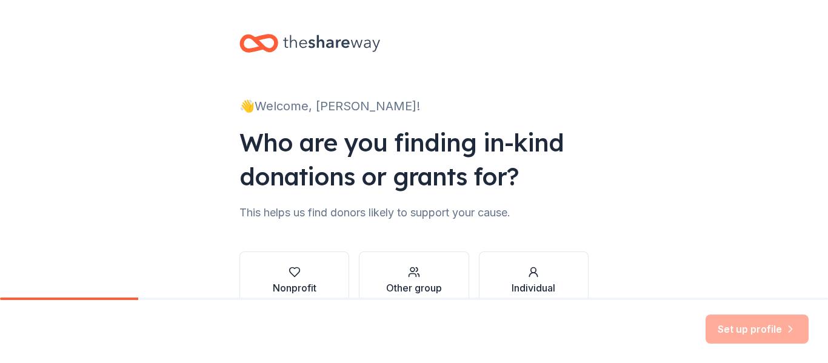 This screenshot has height=363, width=828. What do you see at coordinates (414, 288) in the screenshot?
I see `div: Other group` at bounding box center [414, 288].